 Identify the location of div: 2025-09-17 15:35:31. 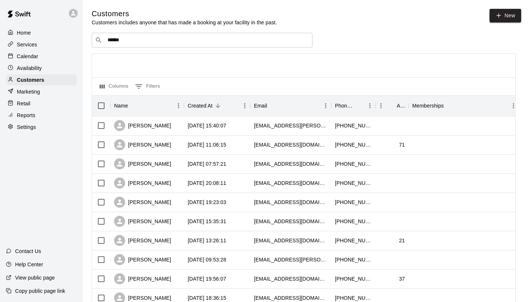
(207, 221).